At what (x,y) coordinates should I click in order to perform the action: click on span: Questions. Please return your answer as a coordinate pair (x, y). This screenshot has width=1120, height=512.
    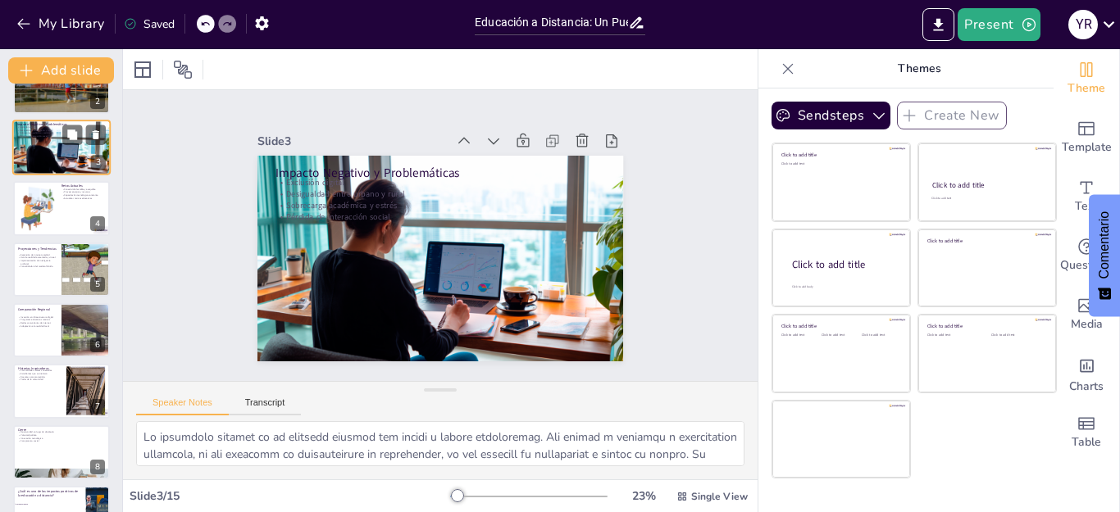
    Looking at the image, I should click on (1086, 266).